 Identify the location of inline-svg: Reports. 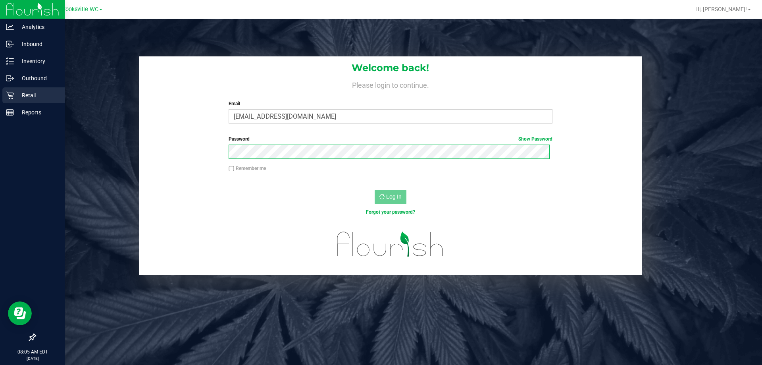
(10, 112).